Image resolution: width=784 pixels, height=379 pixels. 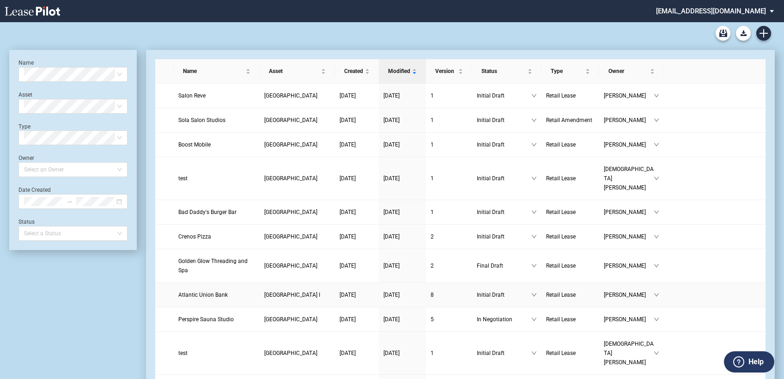 I want to click on span: Perspire Sauna Studio, so click(x=206, y=319).